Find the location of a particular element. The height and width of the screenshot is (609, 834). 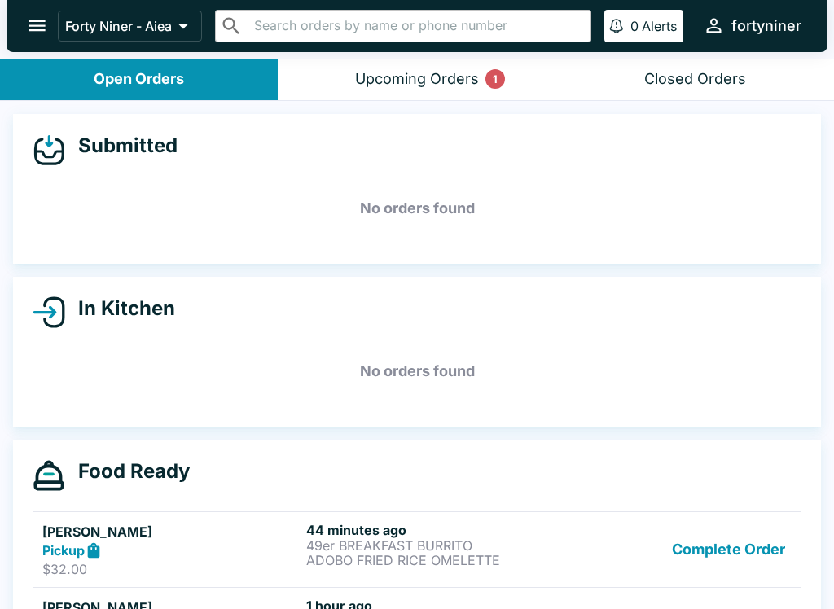

div: fortyniner is located at coordinates (766, 26).